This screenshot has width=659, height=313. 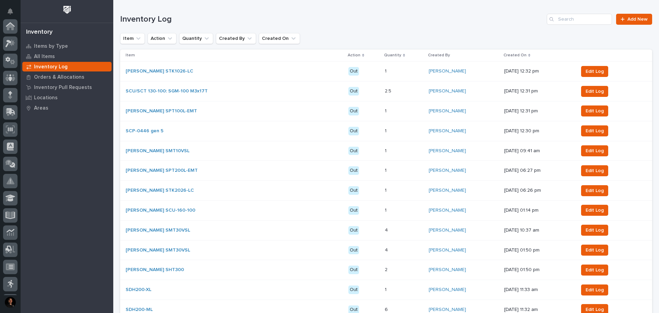 I want to click on p: Areas, so click(x=41, y=108).